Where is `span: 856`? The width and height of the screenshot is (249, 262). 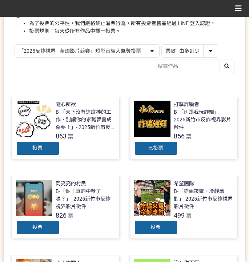 span: 856 is located at coordinates (180, 136).